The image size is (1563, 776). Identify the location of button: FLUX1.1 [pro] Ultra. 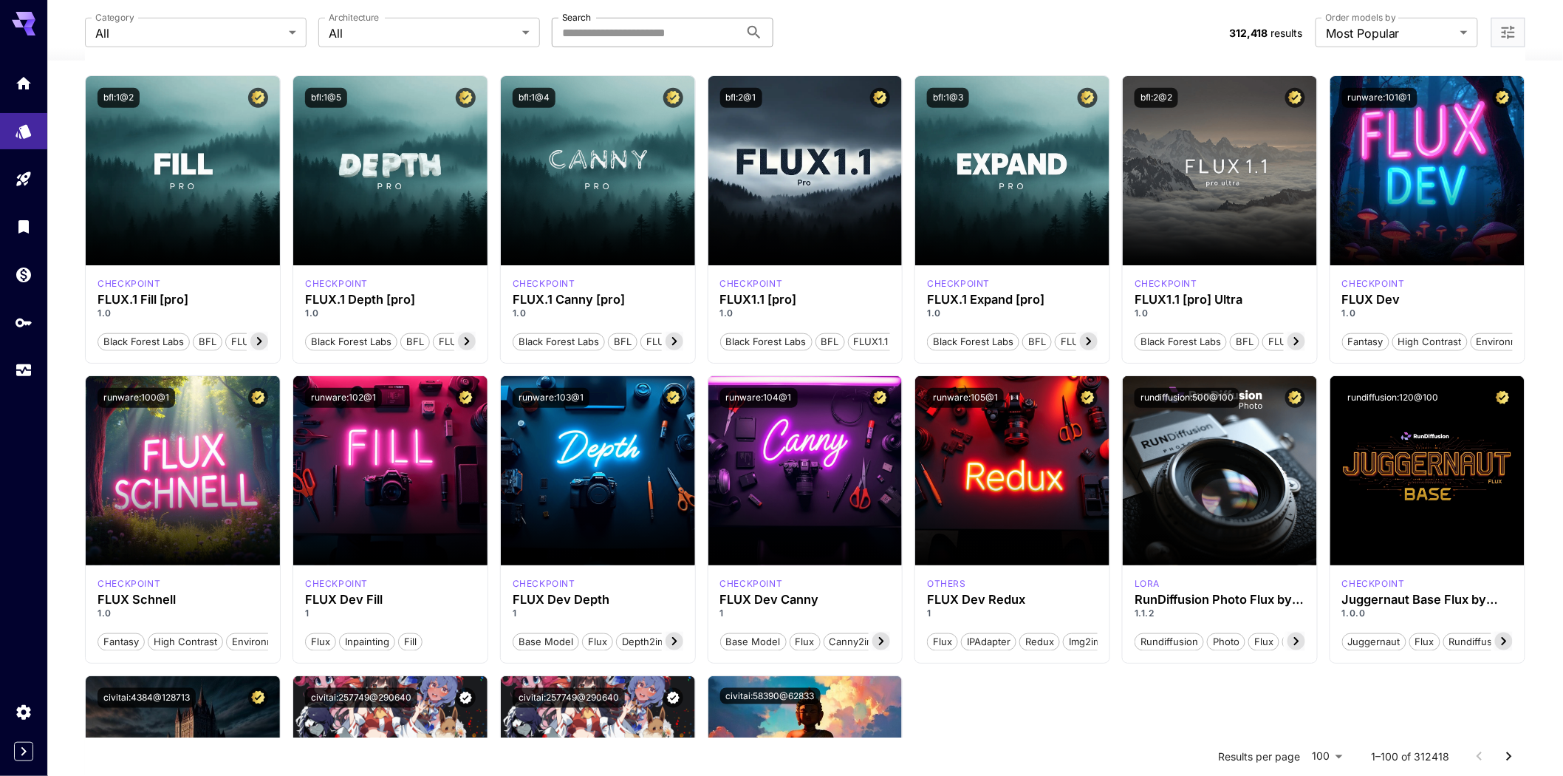
(1310, 341).